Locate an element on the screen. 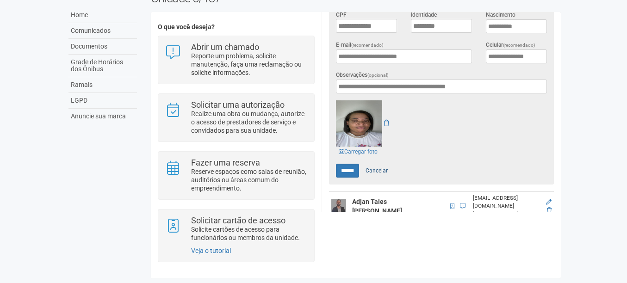 The height and width of the screenshot is (283, 627). label: Identidade is located at coordinates (424, 15).